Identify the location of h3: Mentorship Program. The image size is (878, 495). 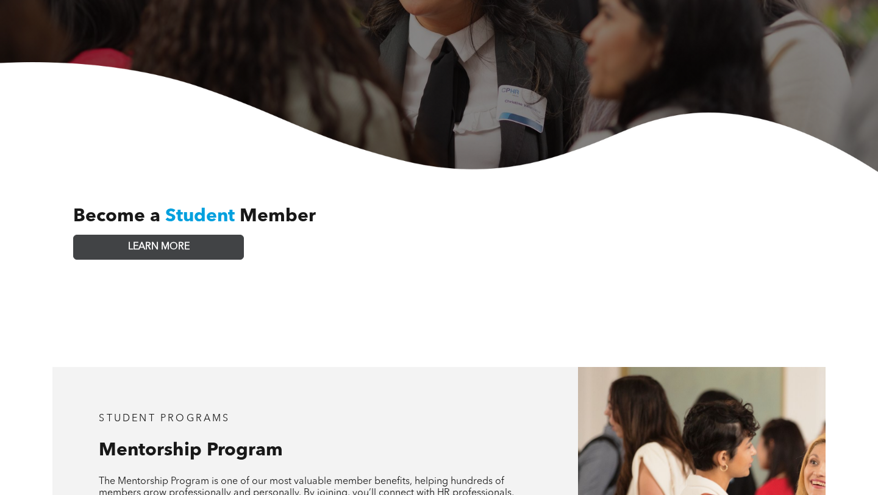
(315, 451).